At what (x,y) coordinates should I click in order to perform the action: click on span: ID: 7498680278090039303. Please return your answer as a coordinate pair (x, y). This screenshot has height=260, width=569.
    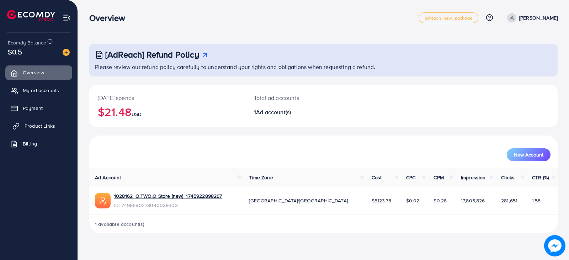
    Looking at the image, I should click on (168, 205).